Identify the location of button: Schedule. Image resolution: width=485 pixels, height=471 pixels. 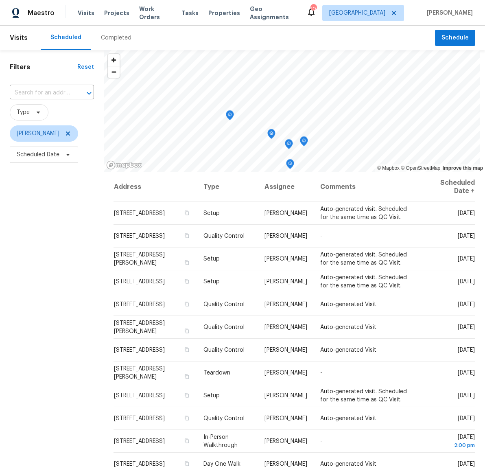
(455, 38).